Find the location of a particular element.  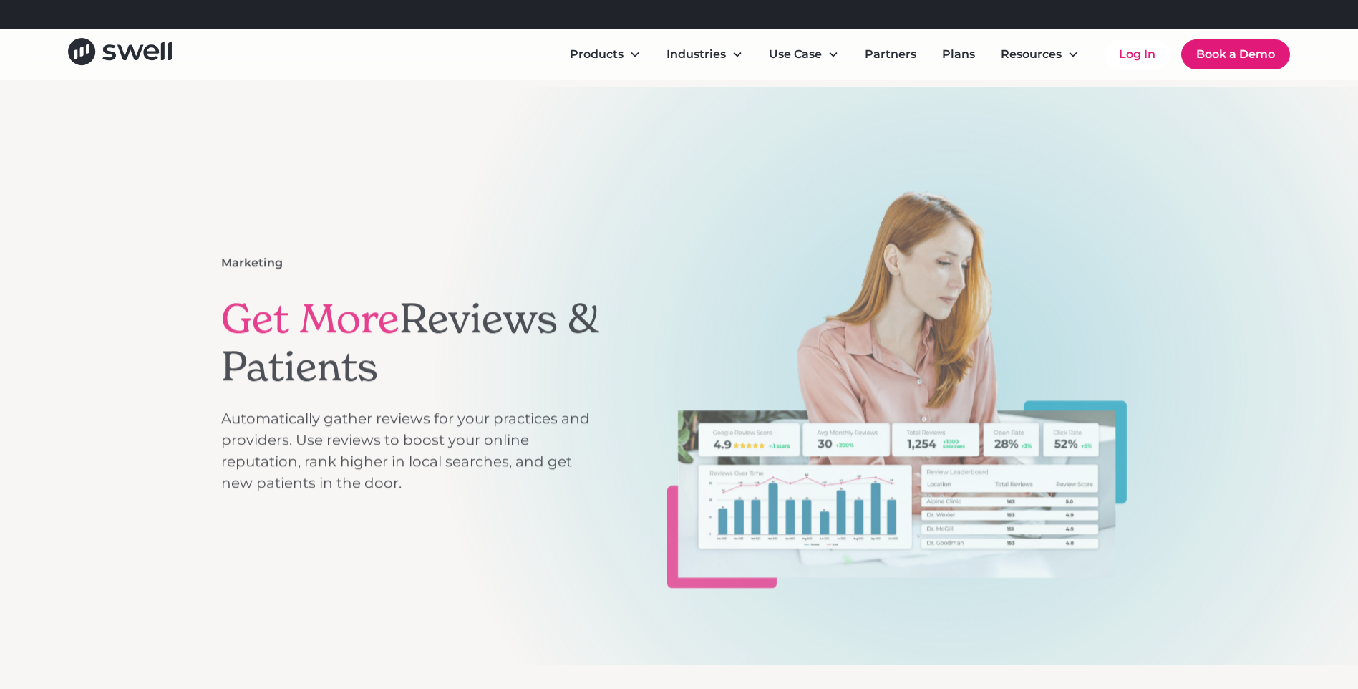

a: Book a Demo is located at coordinates (1236, 54).